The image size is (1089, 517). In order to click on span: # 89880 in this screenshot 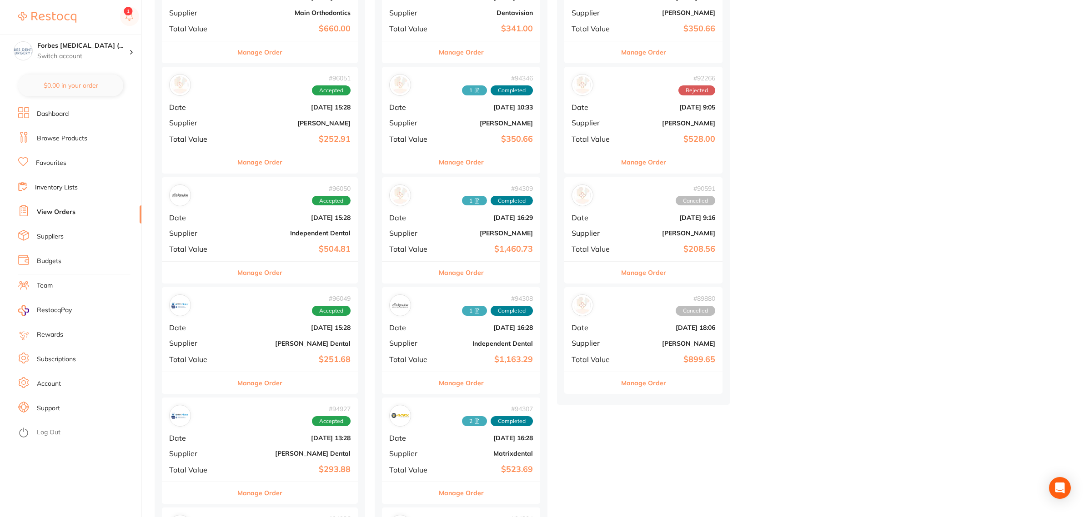, I will do `click(695, 299)`.